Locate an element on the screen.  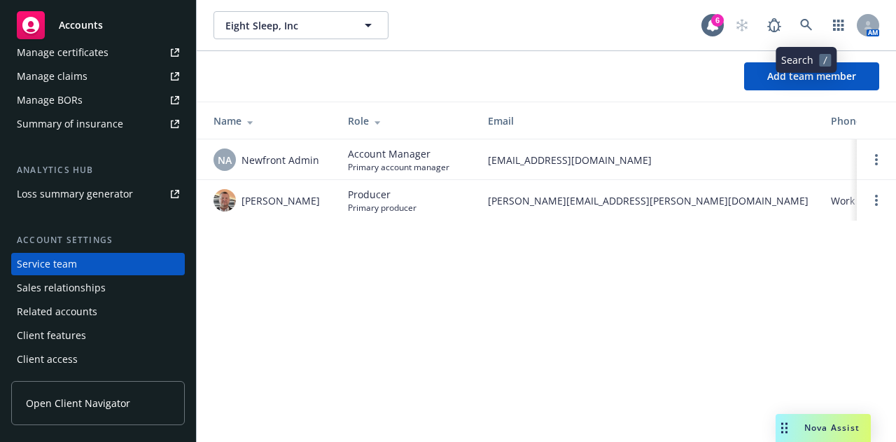
img: photo is located at coordinates (225, 200).